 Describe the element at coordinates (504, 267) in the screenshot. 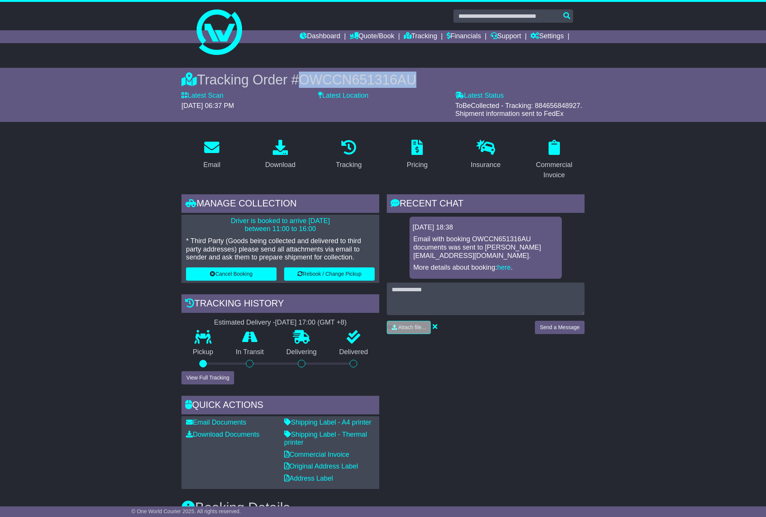

I see `a: here` at that location.